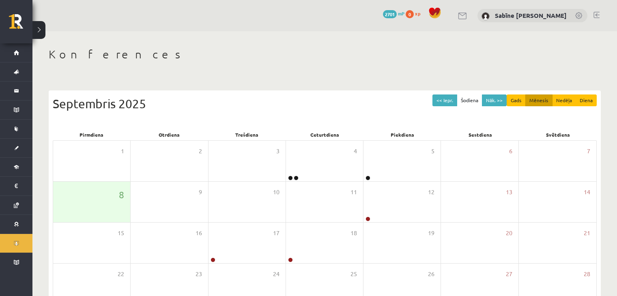 This screenshot has height=296, width=617. What do you see at coordinates (564, 100) in the screenshot?
I see `button: Nedēļa` at bounding box center [564, 100].